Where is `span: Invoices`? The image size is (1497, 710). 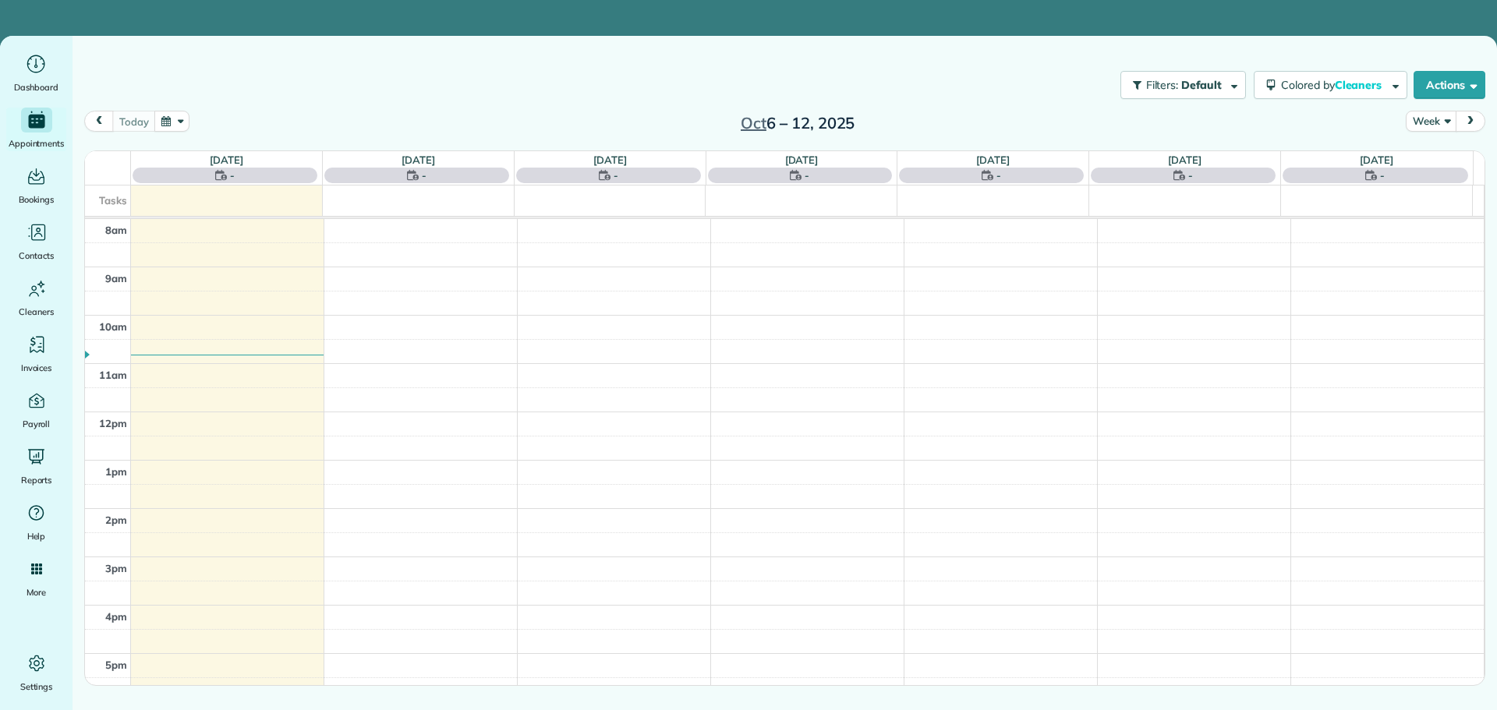 span: Invoices is located at coordinates (37, 368).